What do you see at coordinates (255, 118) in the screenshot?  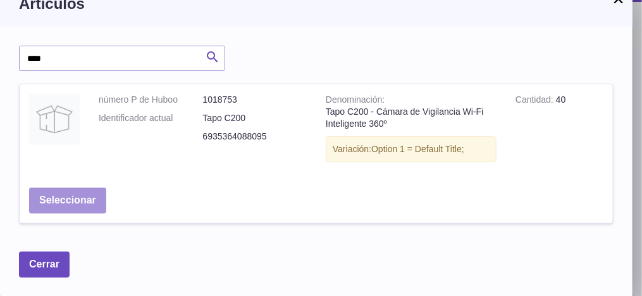 I see `dd: Tapo C200` at bounding box center [255, 118].